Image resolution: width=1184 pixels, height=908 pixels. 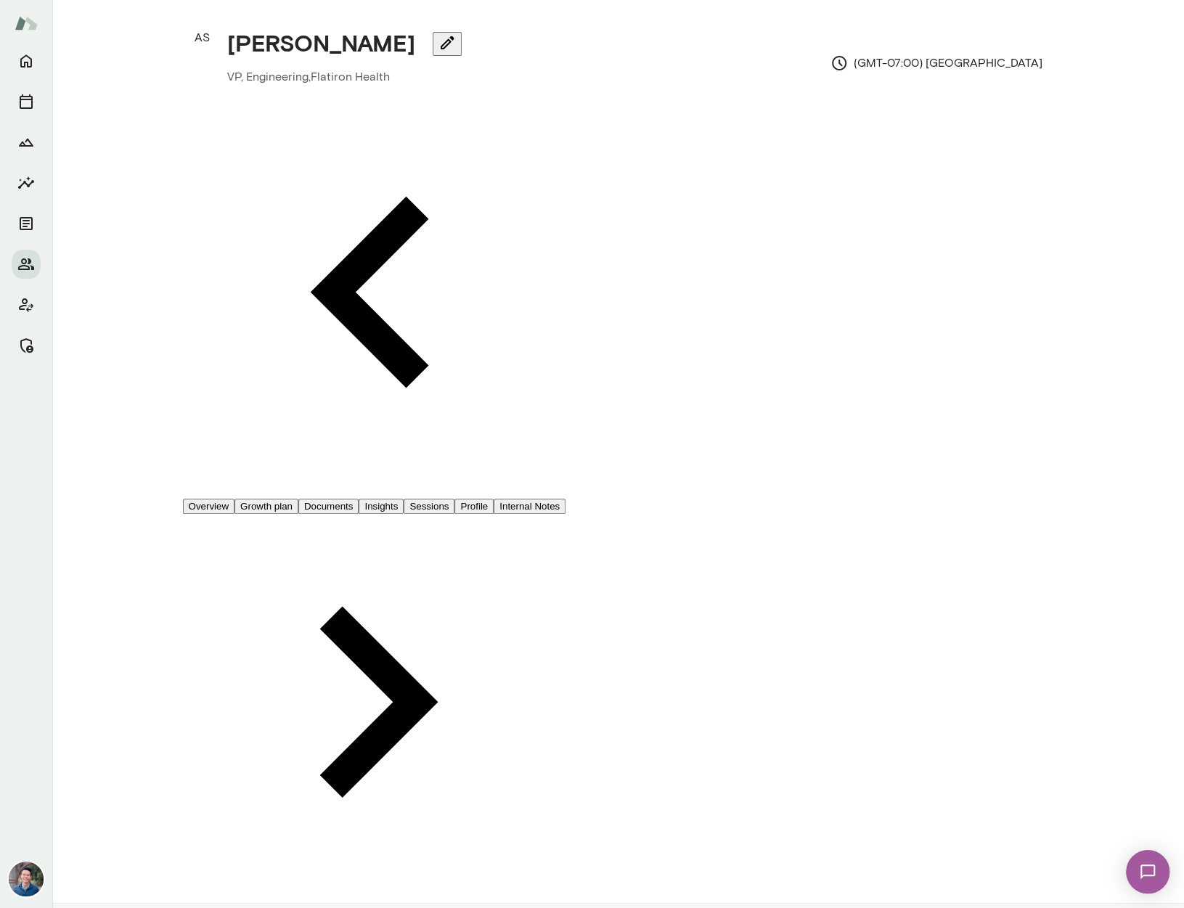 What do you see at coordinates (26, 305) in the screenshot?
I see `button: Client app` at bounding box center [26, 305].